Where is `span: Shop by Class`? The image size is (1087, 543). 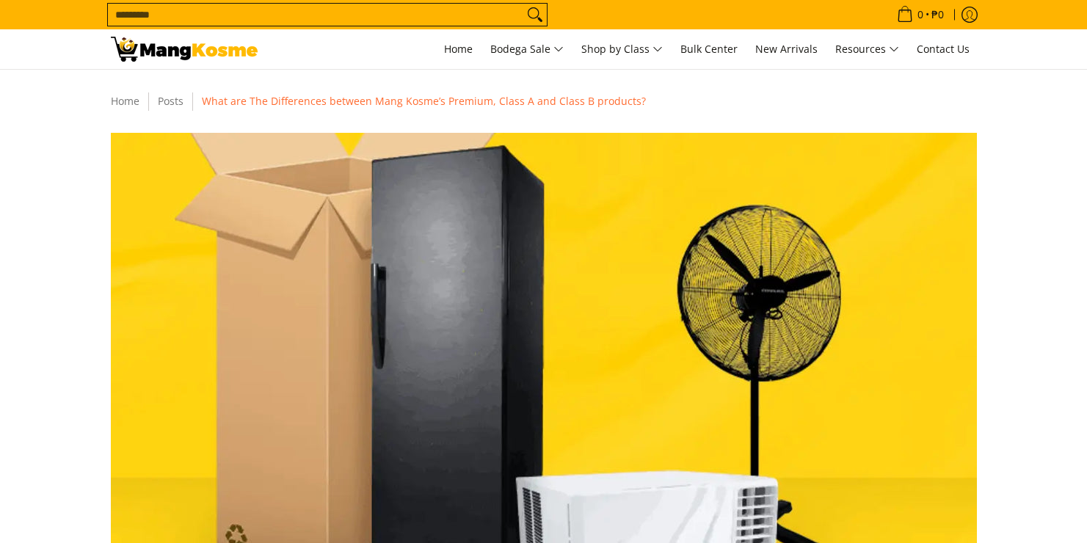 span: Shop by Class is located at coordinates (622, 49).